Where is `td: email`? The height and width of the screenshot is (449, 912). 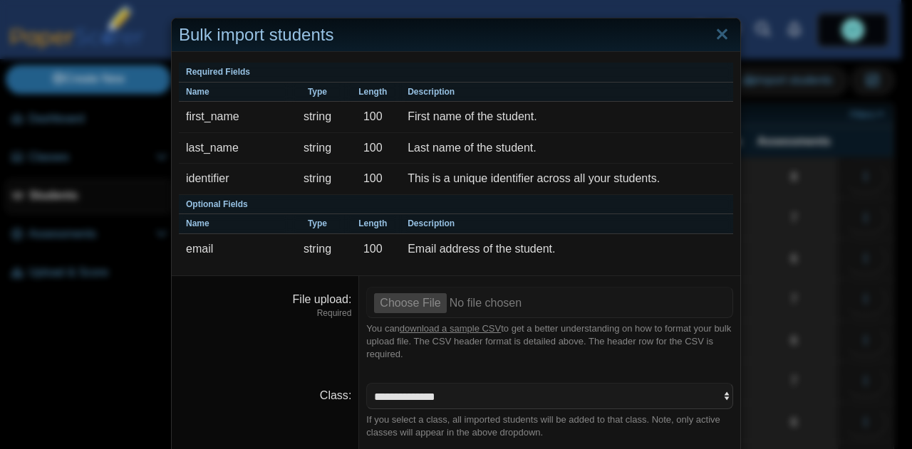 td: email is located at coordinates (234, 249).